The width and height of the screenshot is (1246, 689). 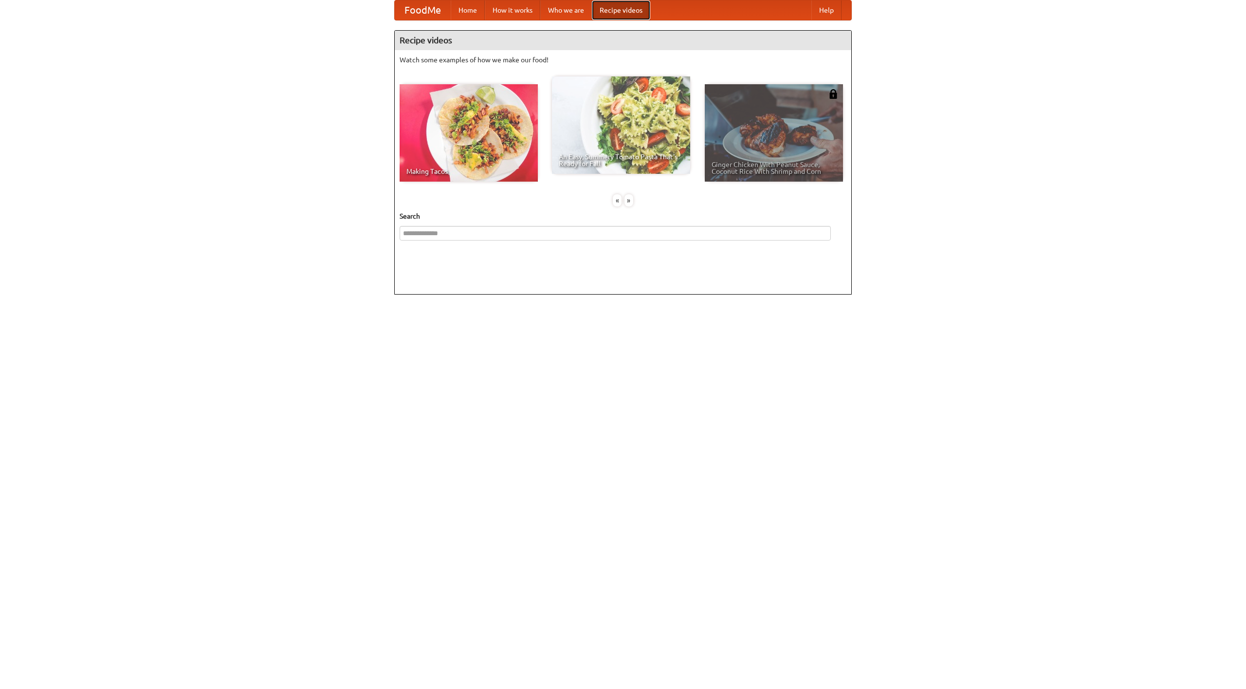 I want to click on a: How it works, so click(x=513, y=10).